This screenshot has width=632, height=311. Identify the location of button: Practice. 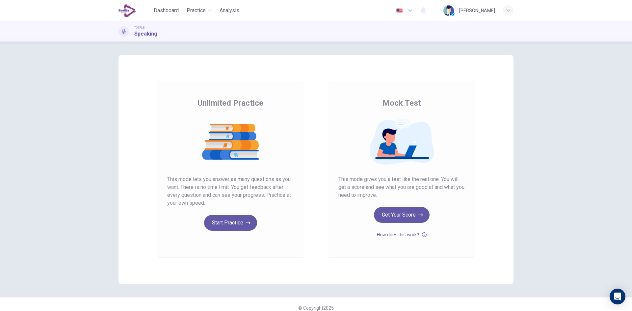
(199, 11).